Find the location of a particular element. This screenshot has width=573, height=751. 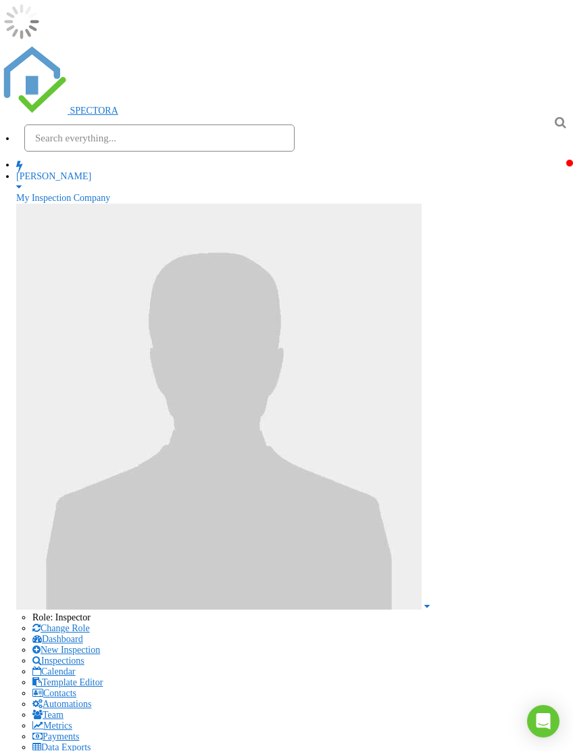

a: Change Role is located at coordinates (61, 628).